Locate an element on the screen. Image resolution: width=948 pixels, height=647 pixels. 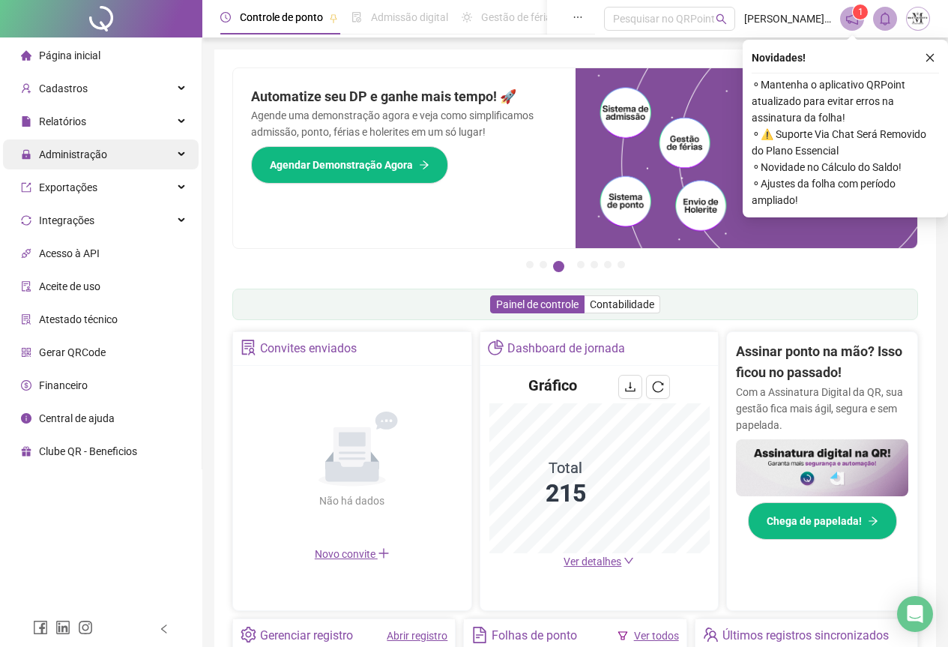
span: Relatórios is located at coordinates (62, 121).